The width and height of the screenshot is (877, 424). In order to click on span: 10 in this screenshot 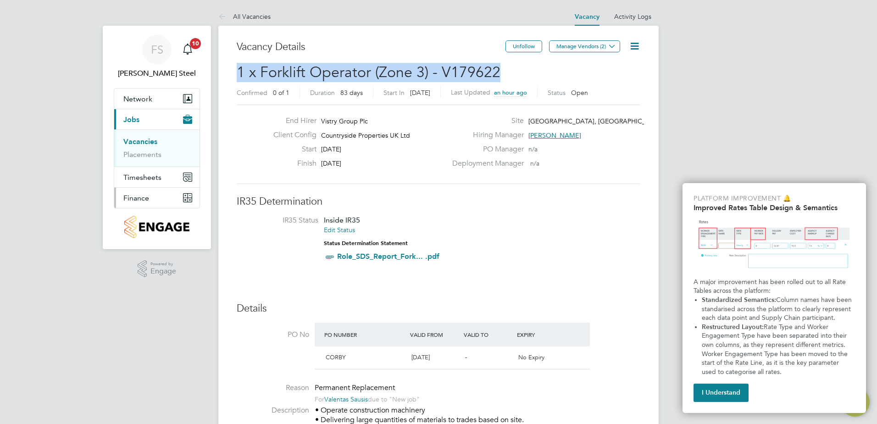, I will do `click(195, 44)`.